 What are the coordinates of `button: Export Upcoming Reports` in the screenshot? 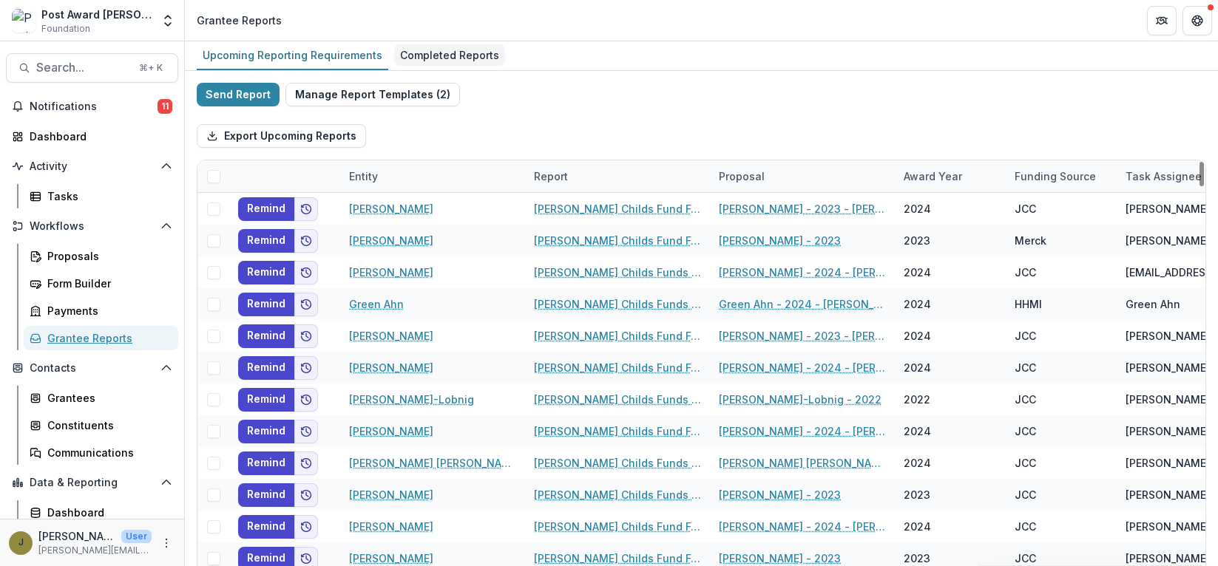 It's located at (281, 136).